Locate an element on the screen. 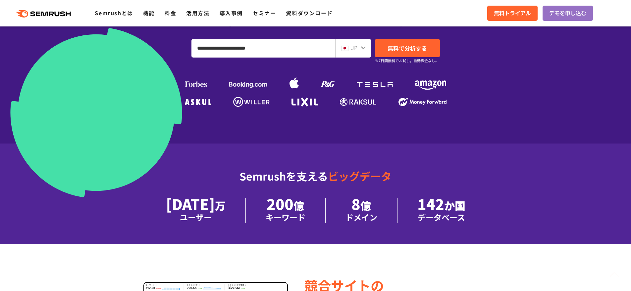 Image resolution: width=631 pixels, height=291 pixels. a: Semrushとは is located at coordinates (114, 13).